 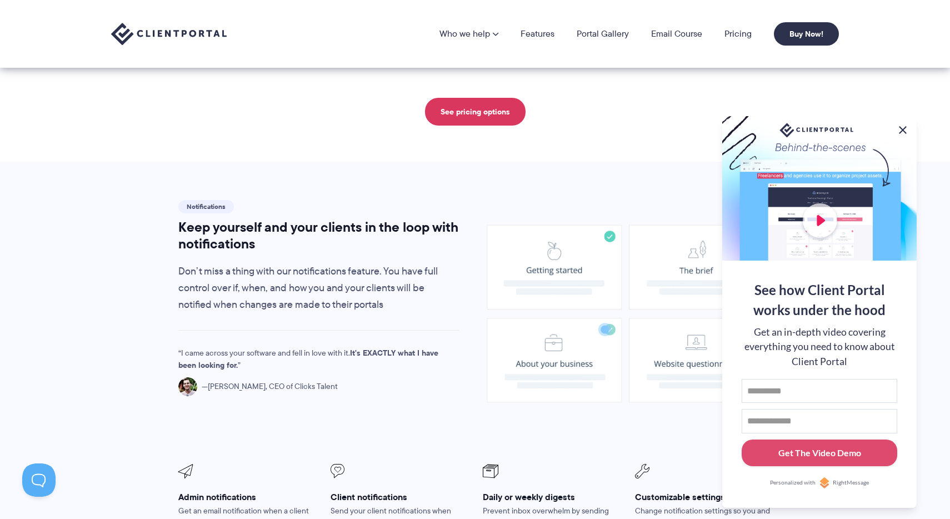 What do you see at coordinates (309, 359) in the screenshot?
I see `p: I came across your software and fell in love with it.` at bounding box center [309, 359].